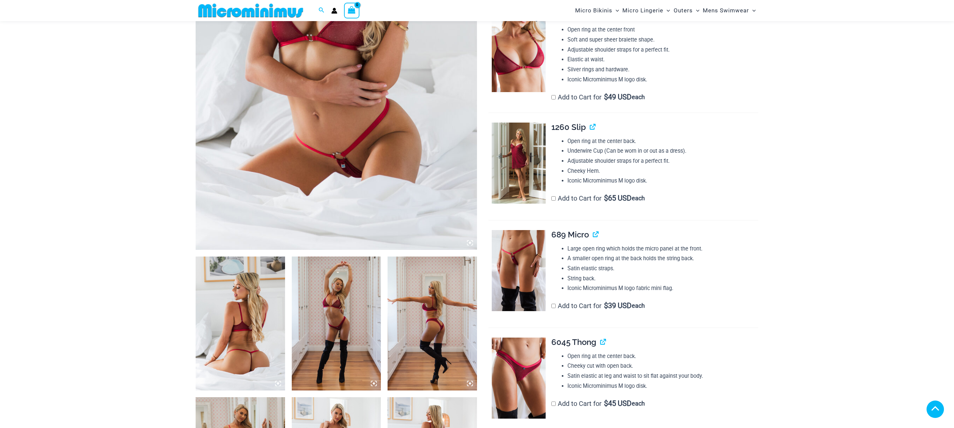  I want to click on span: 65 USD, so click(618, 198).